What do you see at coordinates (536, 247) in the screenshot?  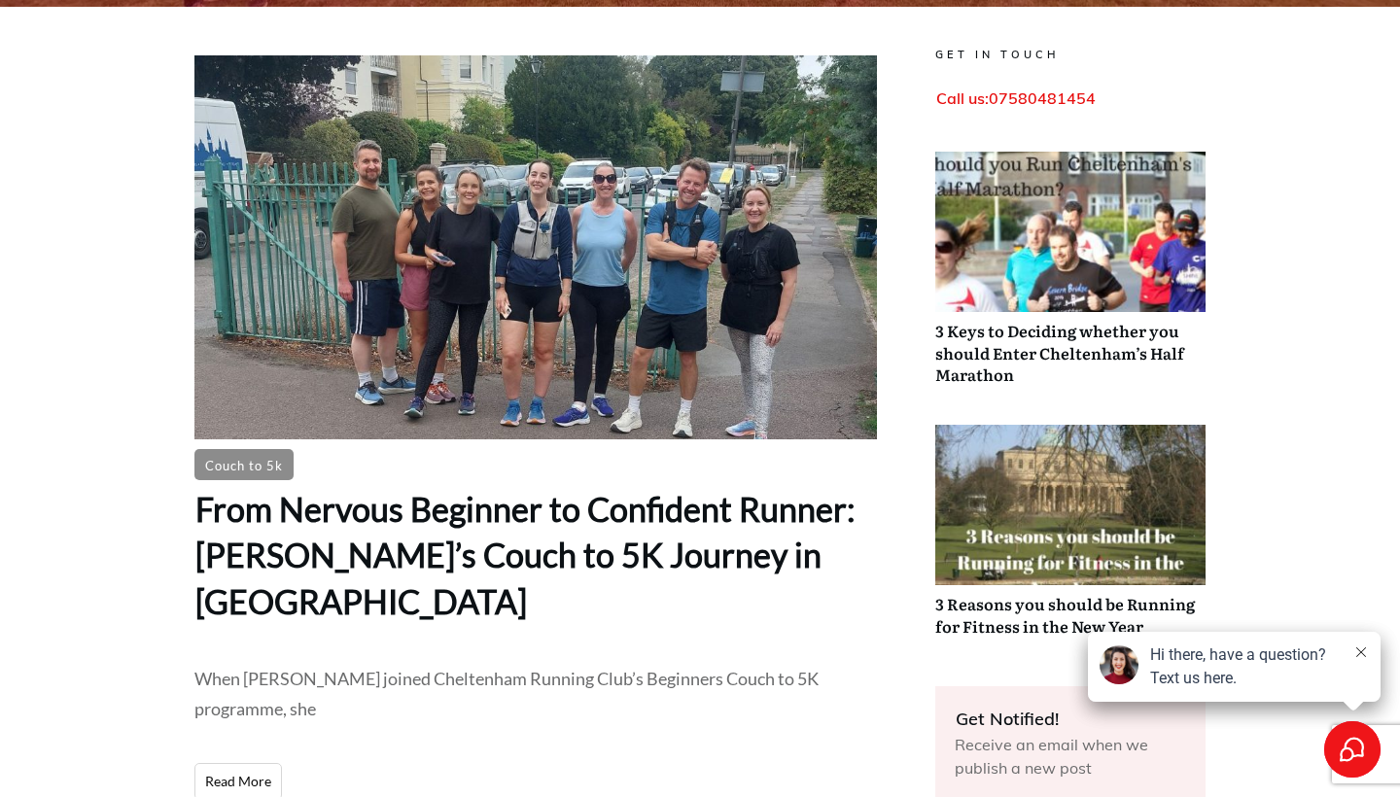 I see `a: From Nervous Beginner to Confident Runner: Abi’s Couch to 5K Journey in Cheltenham` at bounding box center [536, 247].